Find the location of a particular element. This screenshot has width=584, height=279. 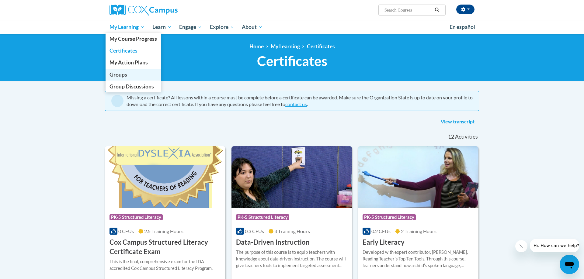

span: 0.2 CEUs is located at coordinates (381, 231).